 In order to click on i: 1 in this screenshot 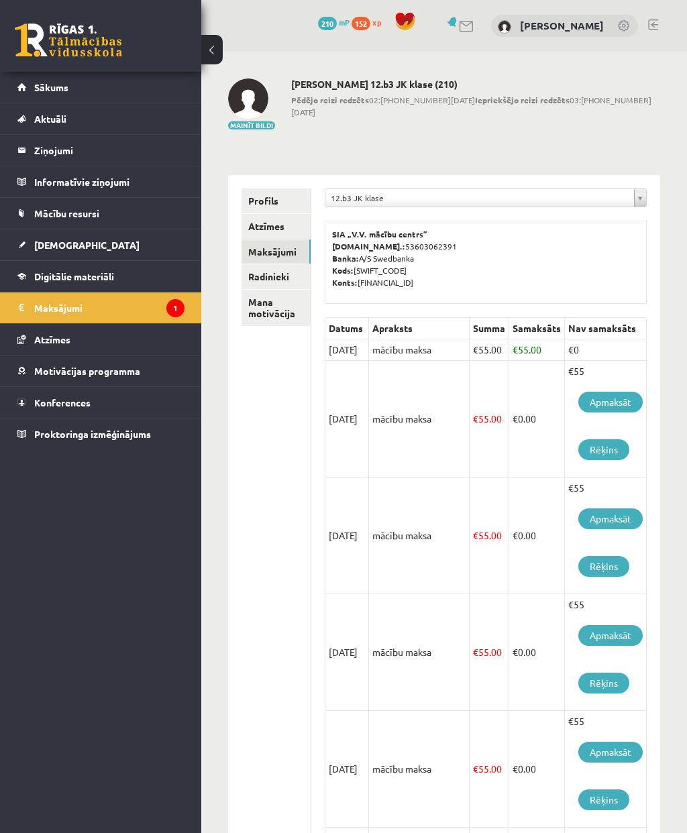, I will do `click(175, 308)`.